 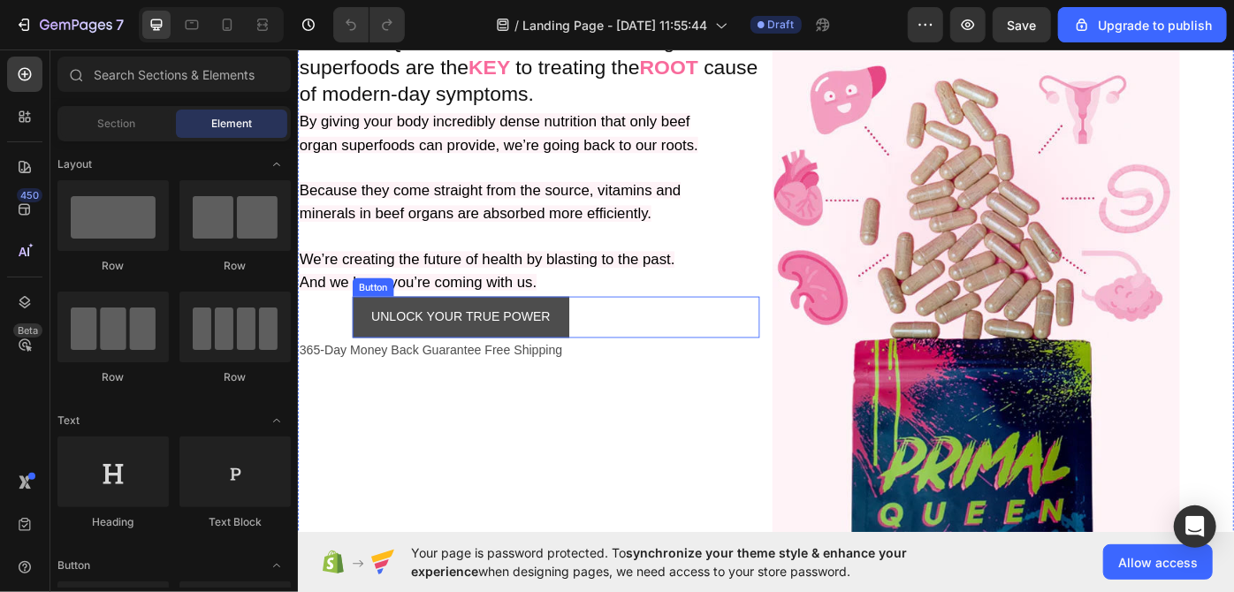 What do you see at coordinates (136, 267) in the screenshot?
I see `span: And we hope you’re coming with us.` at bounding box center [136, 267].